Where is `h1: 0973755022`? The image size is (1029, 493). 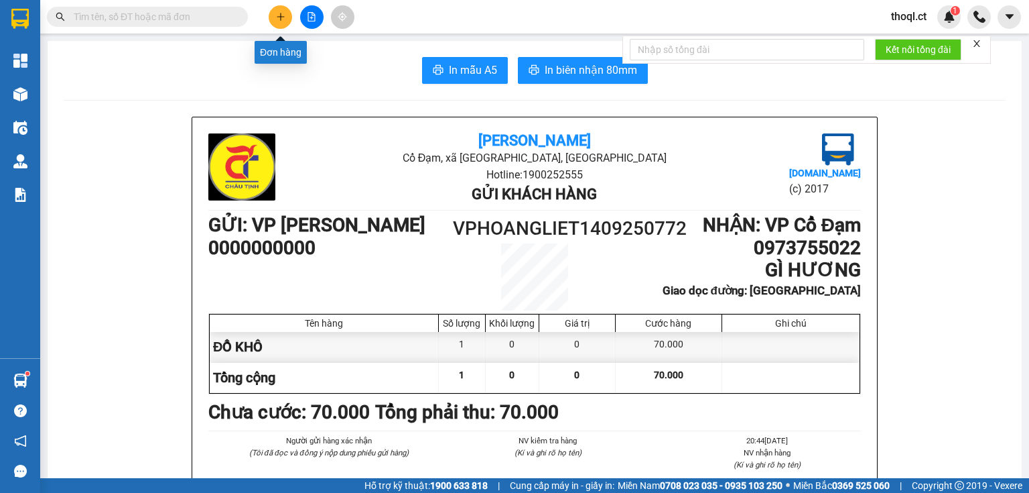 h1: 0973755022 is located at coordinates (738, 248).